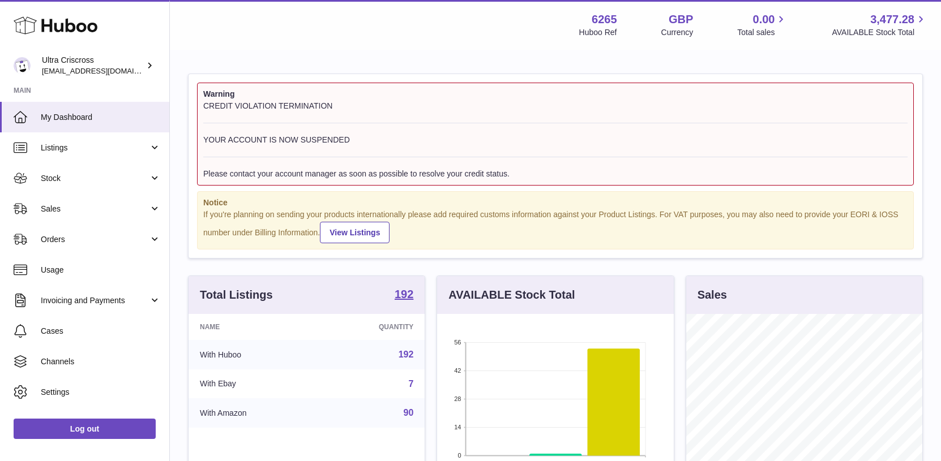 The width and height of the screenshot is (941, 461). Describe the element at coordinates (458, 427) in the screenshot. I see `text: 14` at that location.